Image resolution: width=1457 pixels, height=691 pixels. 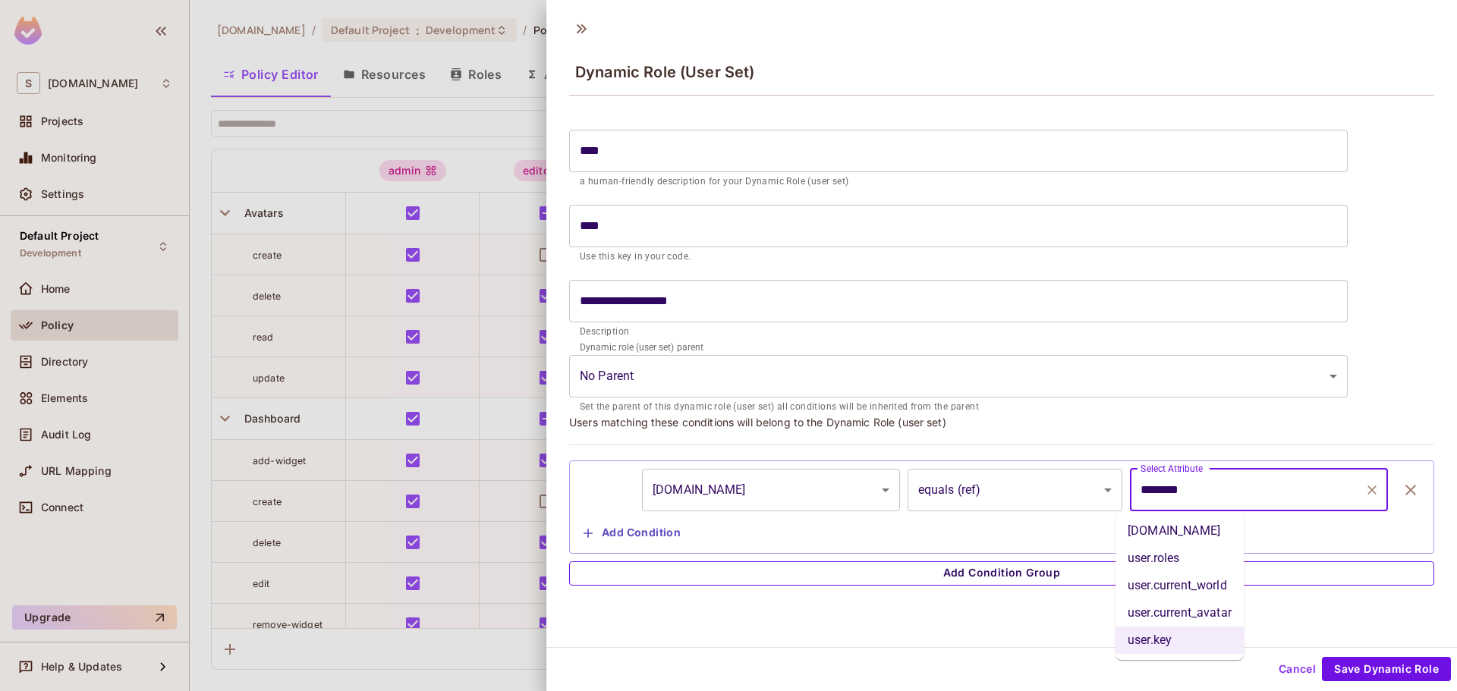 I want to click on li: user.key, so click(x=1179, y=641).